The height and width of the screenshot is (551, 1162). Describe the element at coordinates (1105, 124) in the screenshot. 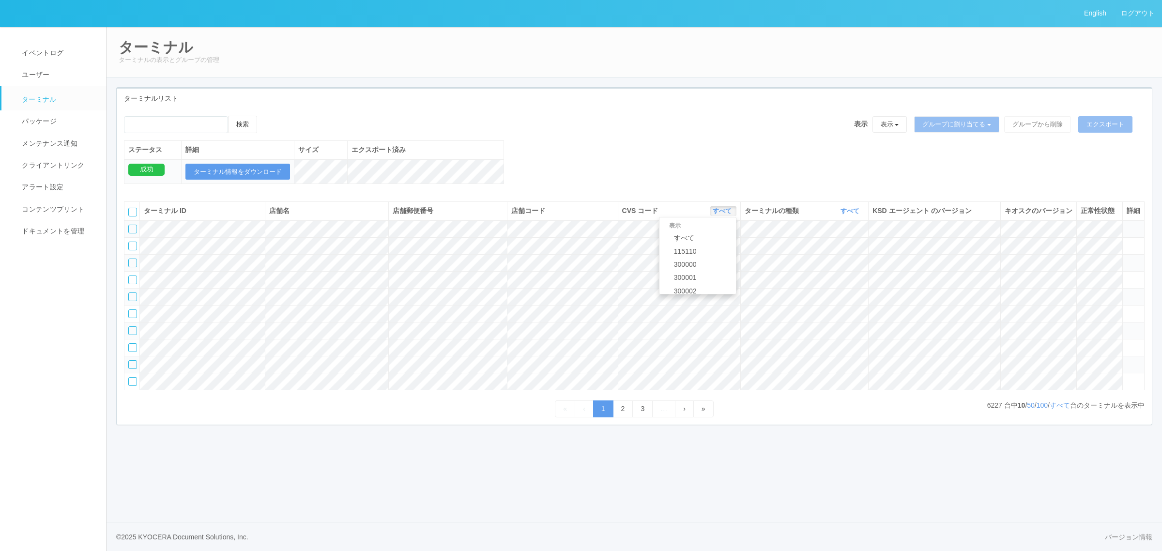

I see `button: エクスポート` at that location.